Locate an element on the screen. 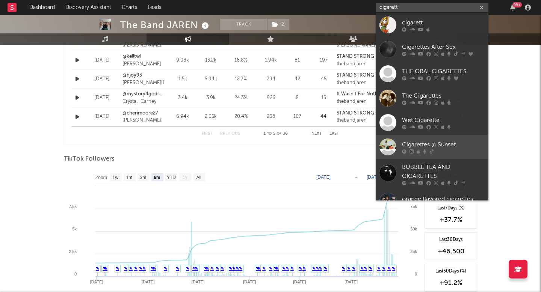 Image resolution: width=541 pixels, height=292 pixels. text: 1m is located at coordinates (129, 178).